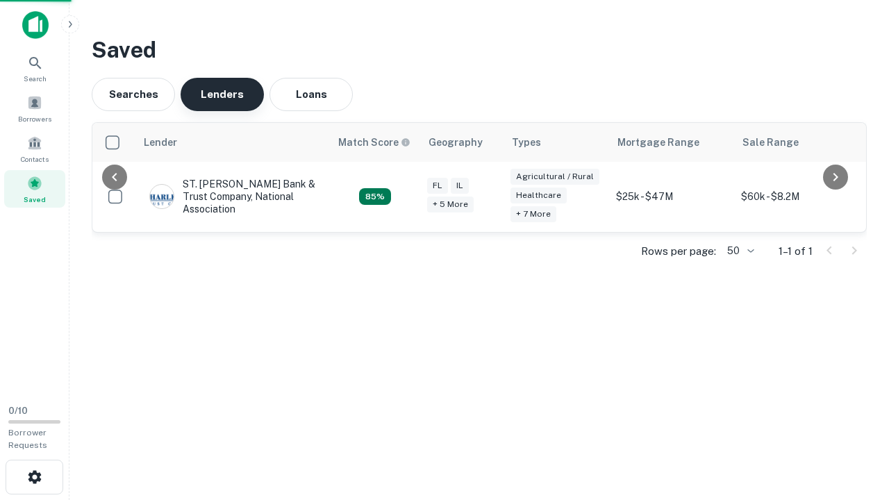  I want to click on th: Types, so click(556, 142).